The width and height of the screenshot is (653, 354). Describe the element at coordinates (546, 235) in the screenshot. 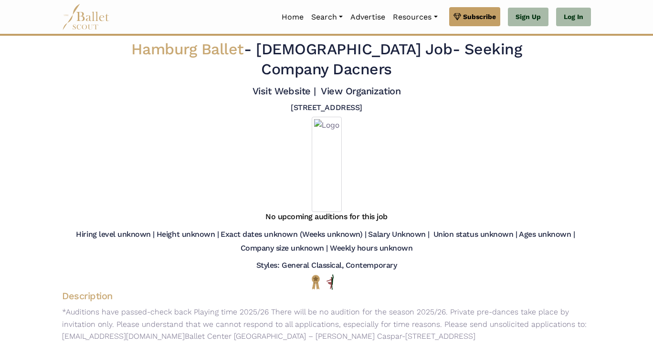

I see `h5: Ages unknown |` at that location.